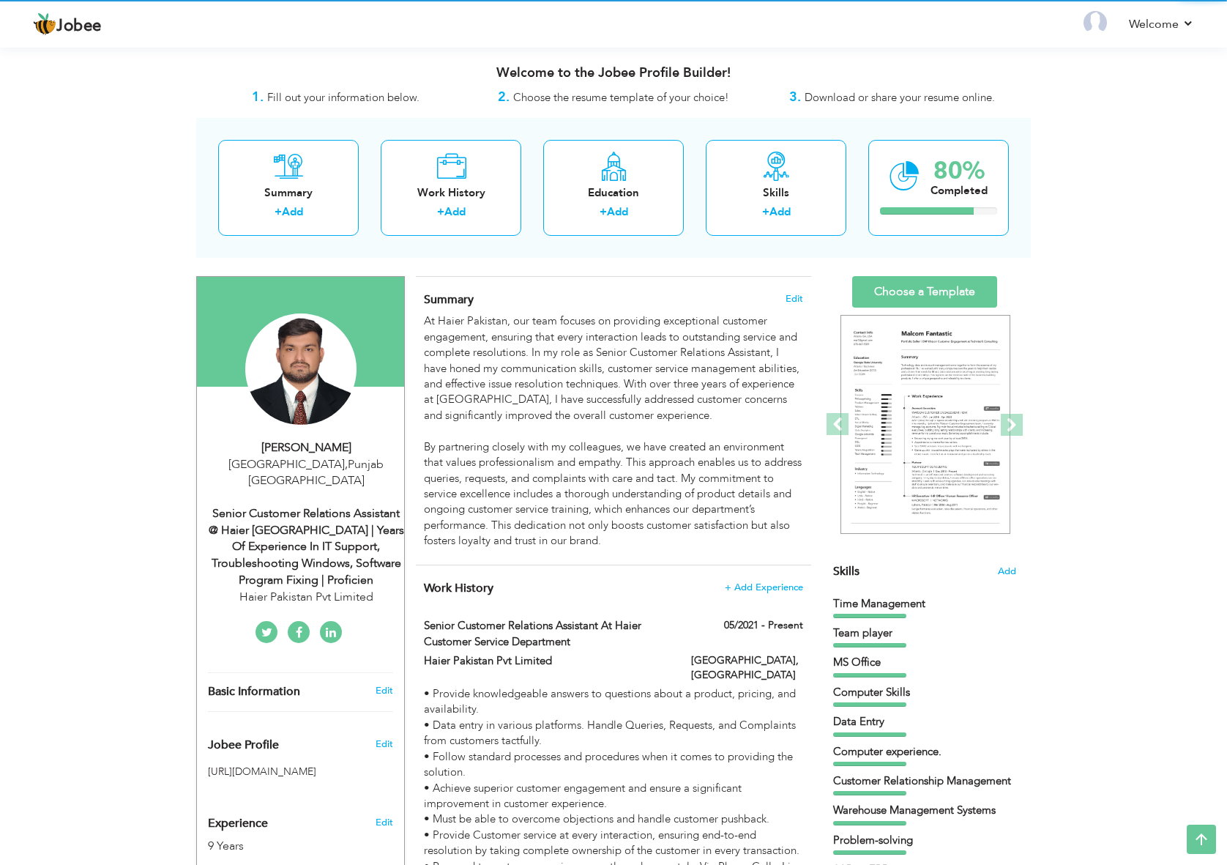 This screenshot has height=865, width=1227. I want to click on strong: 2., so click(504, 97).